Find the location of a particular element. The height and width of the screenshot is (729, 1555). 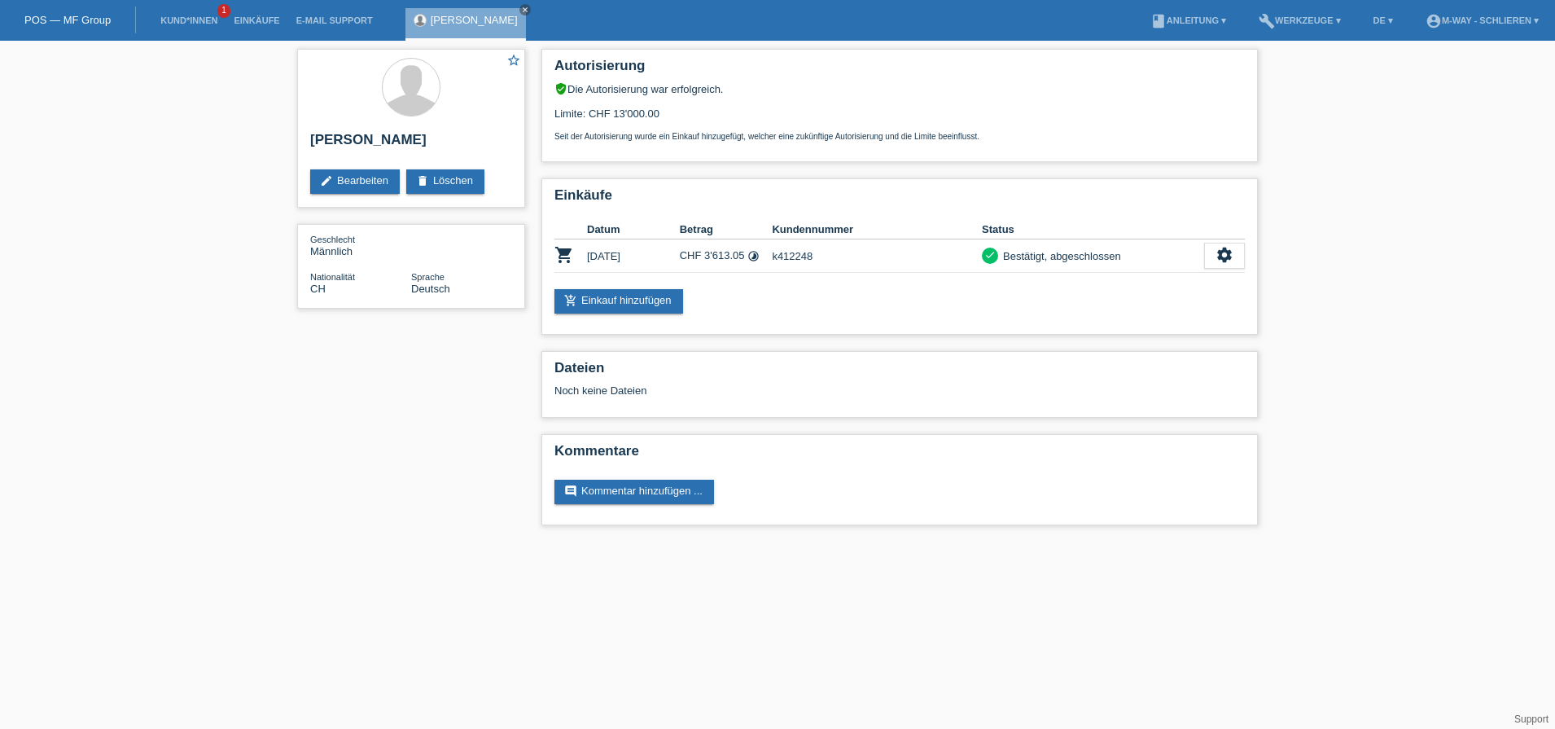

h2: Autorisierung is located at coordinates (900, 70).